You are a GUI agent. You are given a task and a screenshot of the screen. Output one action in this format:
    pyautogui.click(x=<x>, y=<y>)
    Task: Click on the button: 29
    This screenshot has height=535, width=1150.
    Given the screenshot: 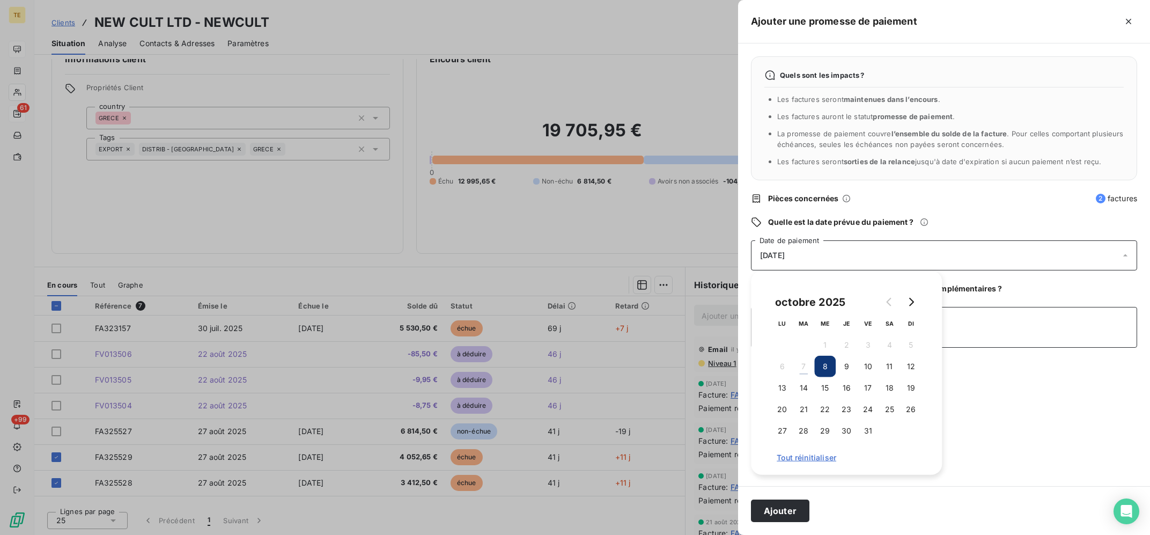 What is the action you would take?
    pyautogui.click(x=825, y=431)
    